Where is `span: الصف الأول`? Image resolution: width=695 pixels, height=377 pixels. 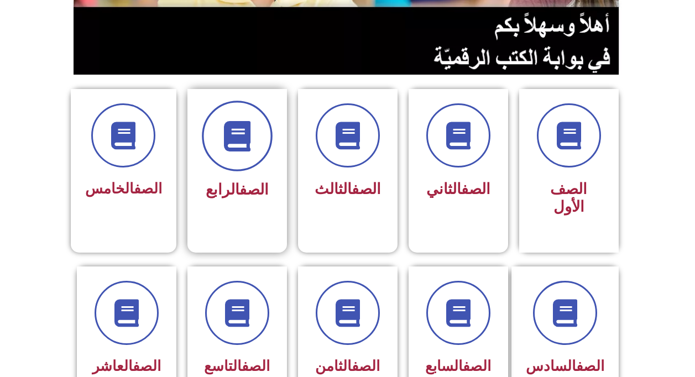
span: الصف الأول is located at coordinates (568, 198).